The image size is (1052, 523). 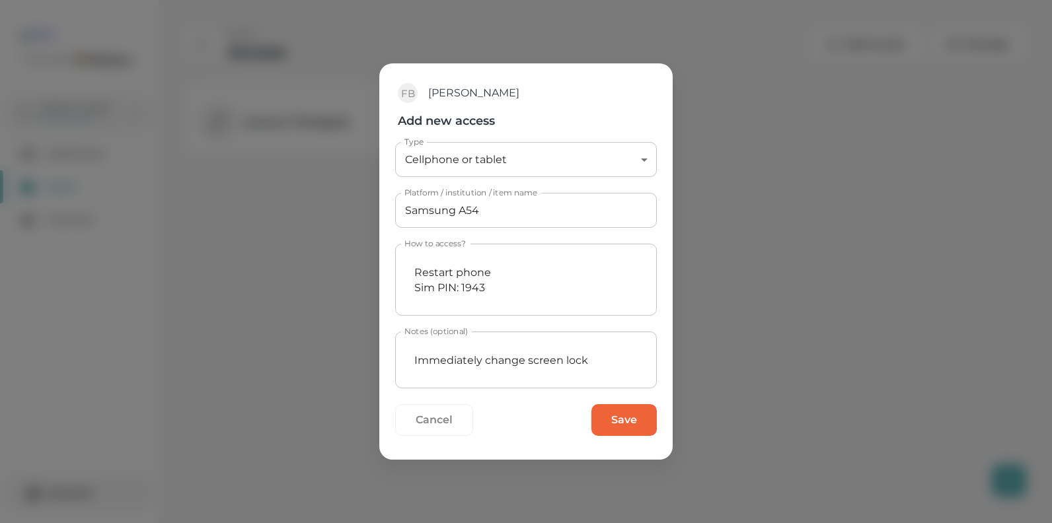 What do you see at coordinates (435, 243) in the screenshot?
I see `label: How to access?` at bounding box center [435, 243].